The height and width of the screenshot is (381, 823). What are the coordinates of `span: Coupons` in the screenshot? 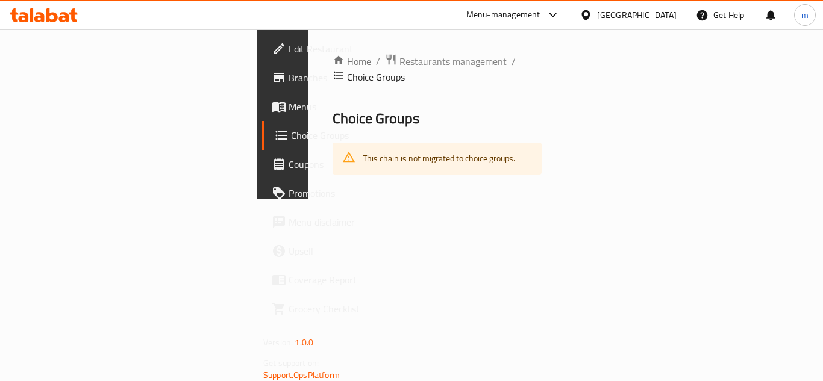 It's located at (337, 165).